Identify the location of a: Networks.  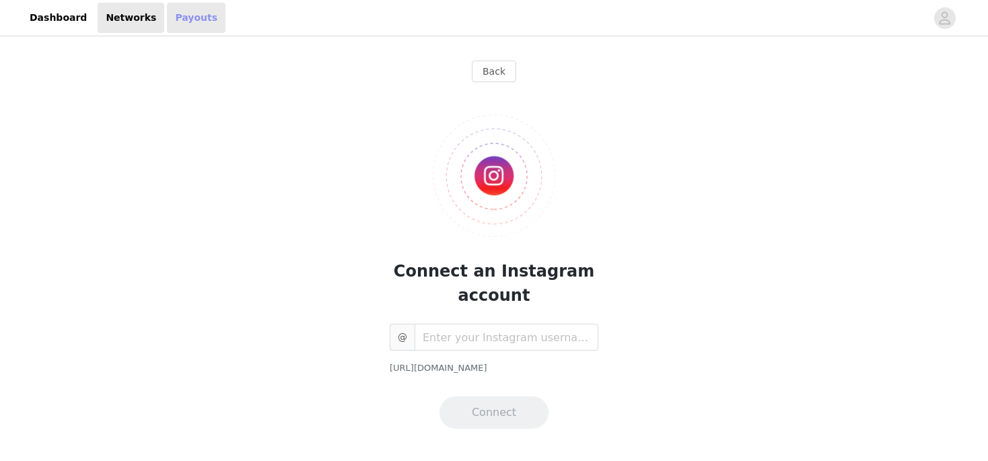
(131, 17).